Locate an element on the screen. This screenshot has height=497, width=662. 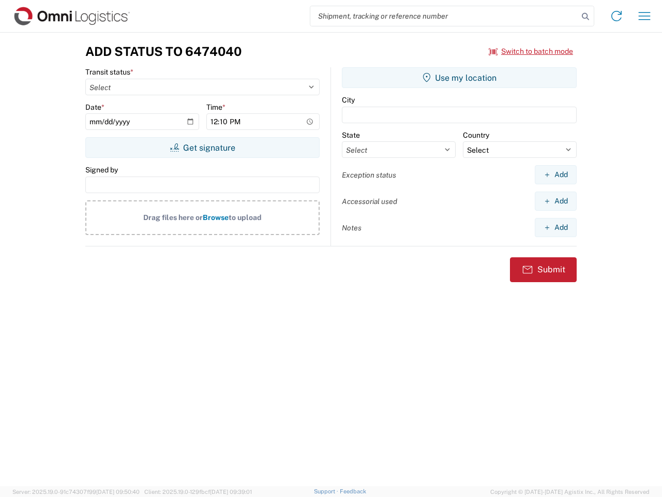
button: Get signature is located at coordinates (202, 147).